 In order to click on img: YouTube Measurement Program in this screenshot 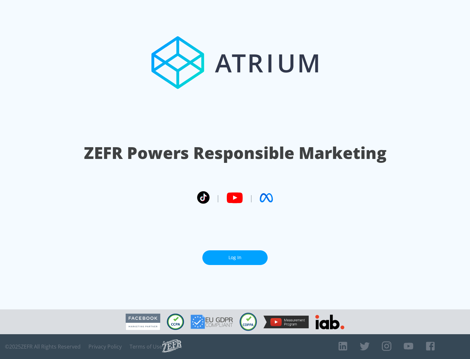, I will do `click(286, 322)`.